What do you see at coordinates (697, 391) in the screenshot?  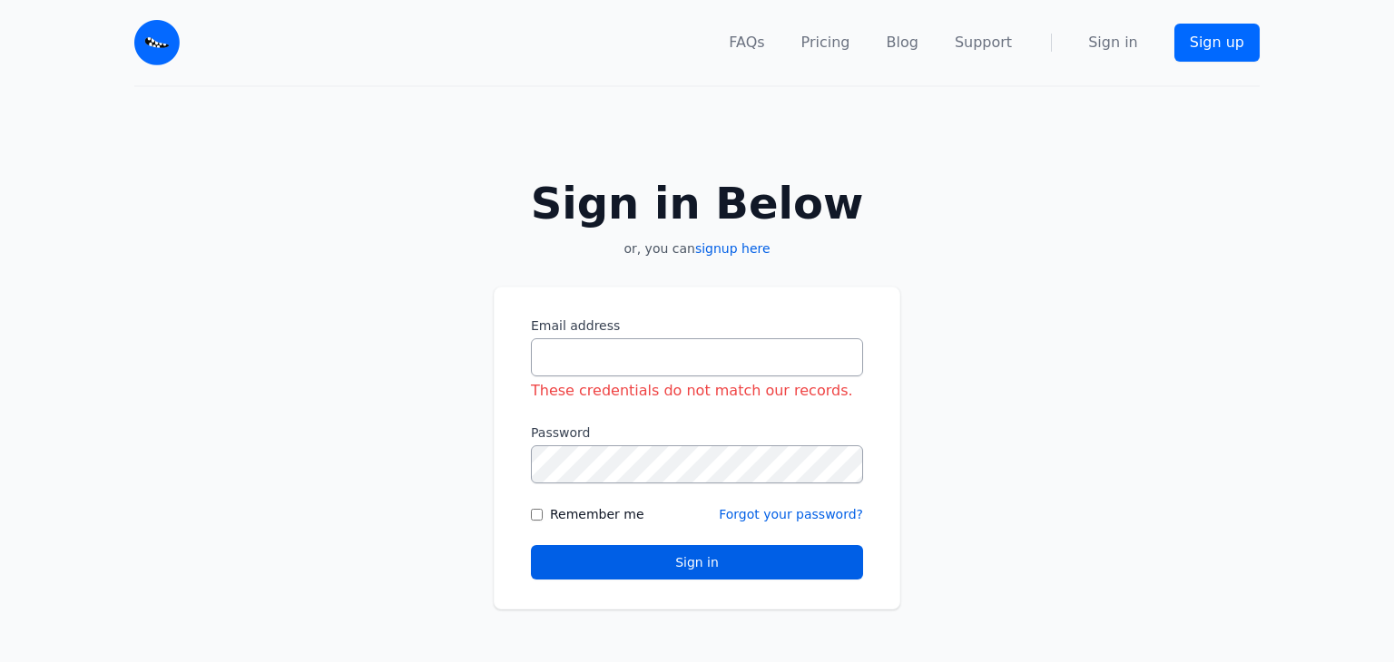 I see `div: These credentials do not match our records.` at bounding box center [697, 391].